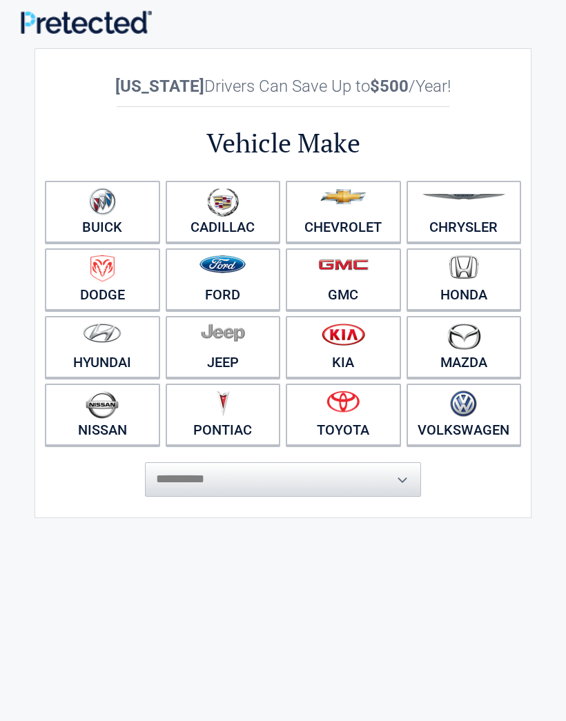  Describe the element at coordinates (223, 333) in the screenshot. I see `img: jeep` at that location.